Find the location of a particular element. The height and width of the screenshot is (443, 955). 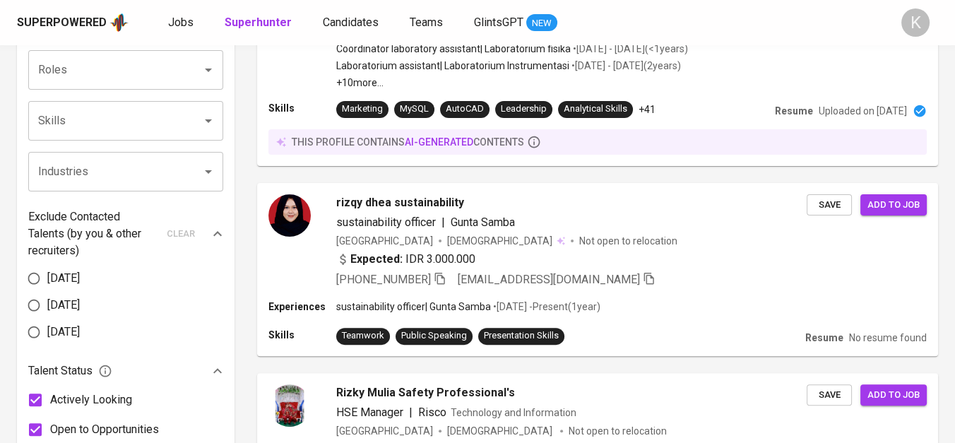

div: Presentation Skills is located at coordinates (521, 336).